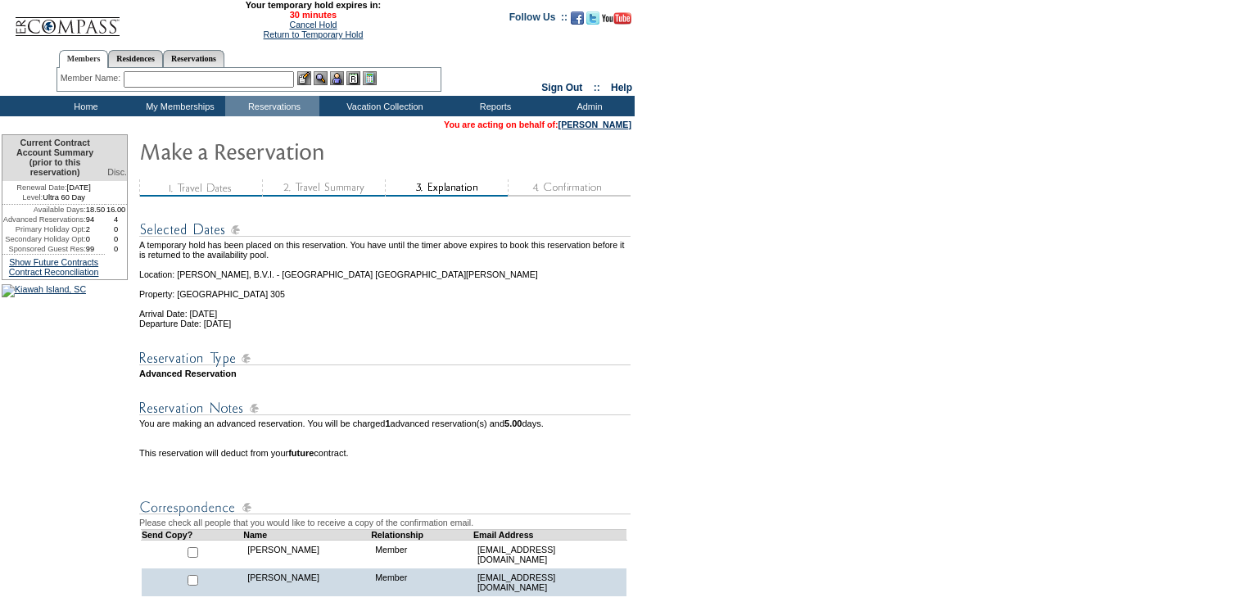 The image size is (1248, 602). What do you see at coordinates (84, 106) in the screenshot?
I see `td: Home` at bounding box center [84, 106].